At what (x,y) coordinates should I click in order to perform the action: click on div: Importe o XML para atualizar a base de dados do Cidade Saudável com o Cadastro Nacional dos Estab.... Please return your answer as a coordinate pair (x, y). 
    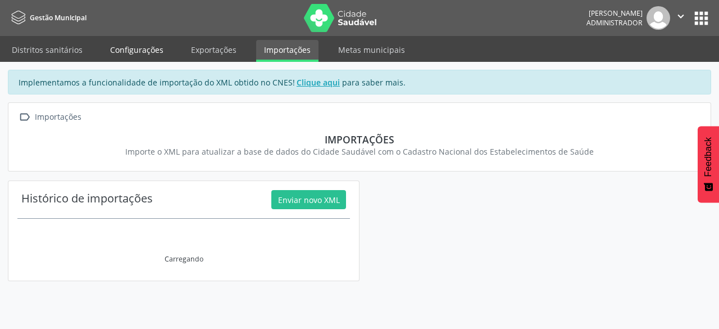
    Looking at the image, I should click on (360, 151).